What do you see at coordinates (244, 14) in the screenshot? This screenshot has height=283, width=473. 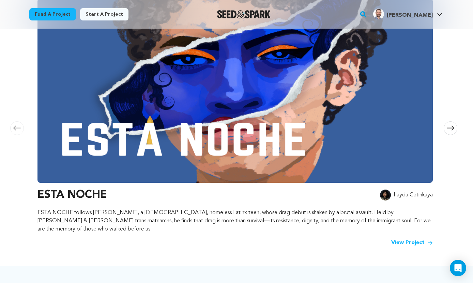 I see `img: Seed&Spark Logo Dark Mode` at bounding box center [244, 14].